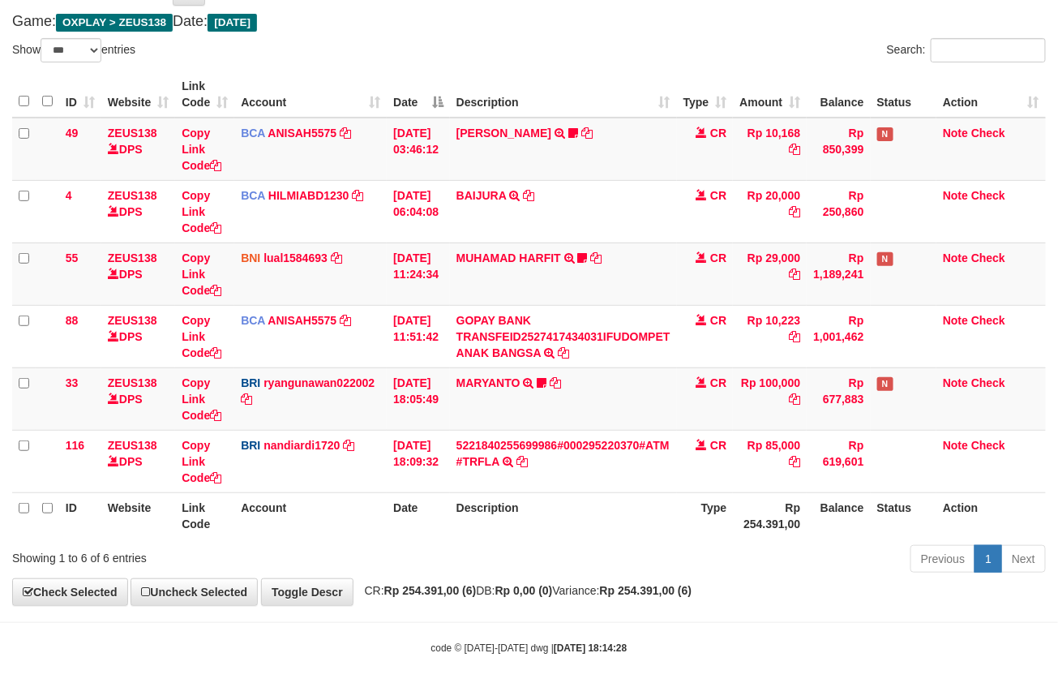  I want to click on a: Previous, so click(943, 559).